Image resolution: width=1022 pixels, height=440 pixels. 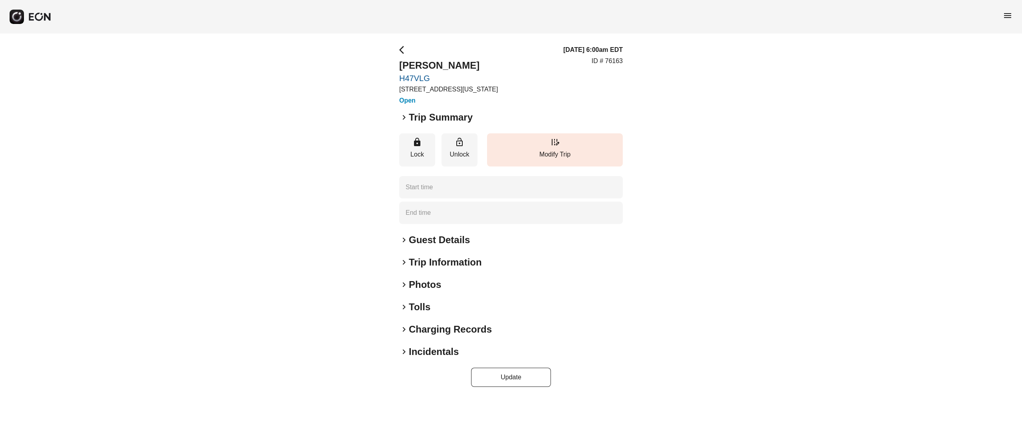 I want to click on h2: Tolls, so click(x=419, y=307).